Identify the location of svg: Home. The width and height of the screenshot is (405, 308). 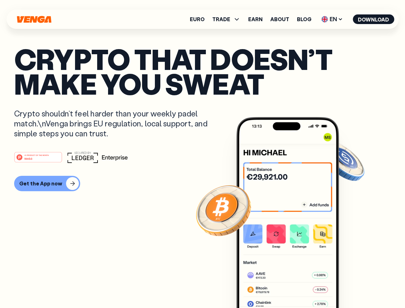
(34, 19).